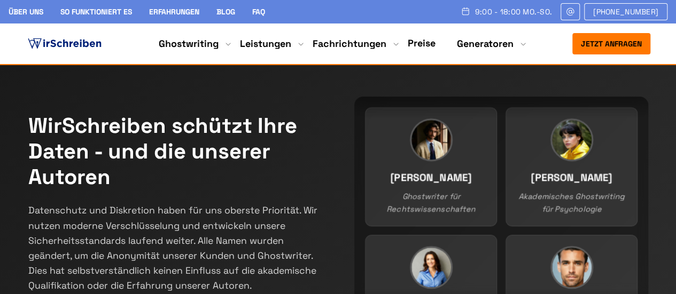  I want to click on img: logo ghostwriter-österreich, so click(65, 44).